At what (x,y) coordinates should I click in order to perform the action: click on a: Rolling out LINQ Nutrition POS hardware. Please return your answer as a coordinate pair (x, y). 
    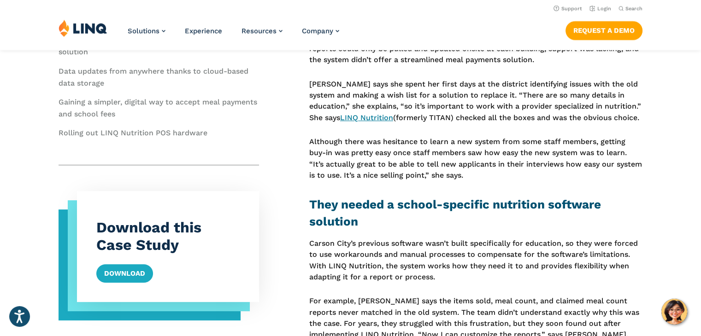
    Looking at the image, I should click on (133, 133).